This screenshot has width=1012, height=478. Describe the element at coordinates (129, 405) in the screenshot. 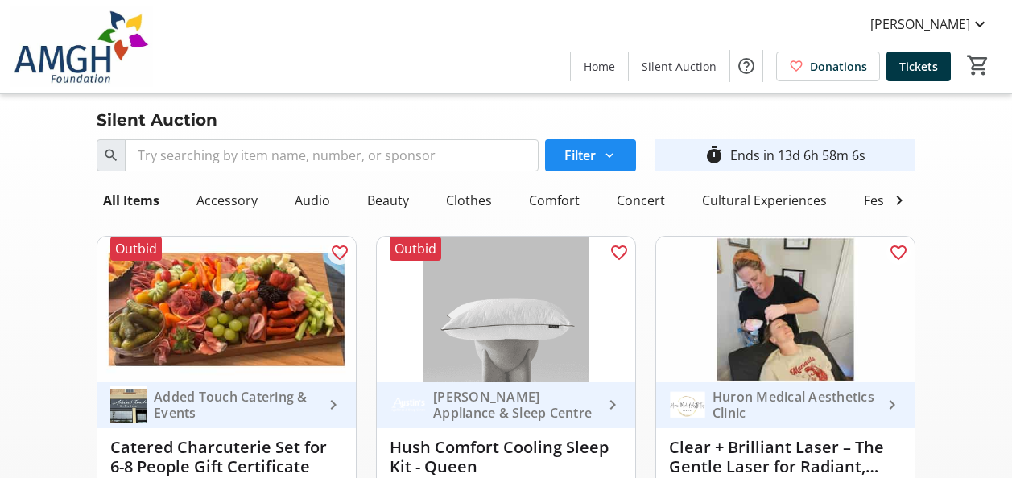

I see `img: Added Touch Catering & Events` at that location.